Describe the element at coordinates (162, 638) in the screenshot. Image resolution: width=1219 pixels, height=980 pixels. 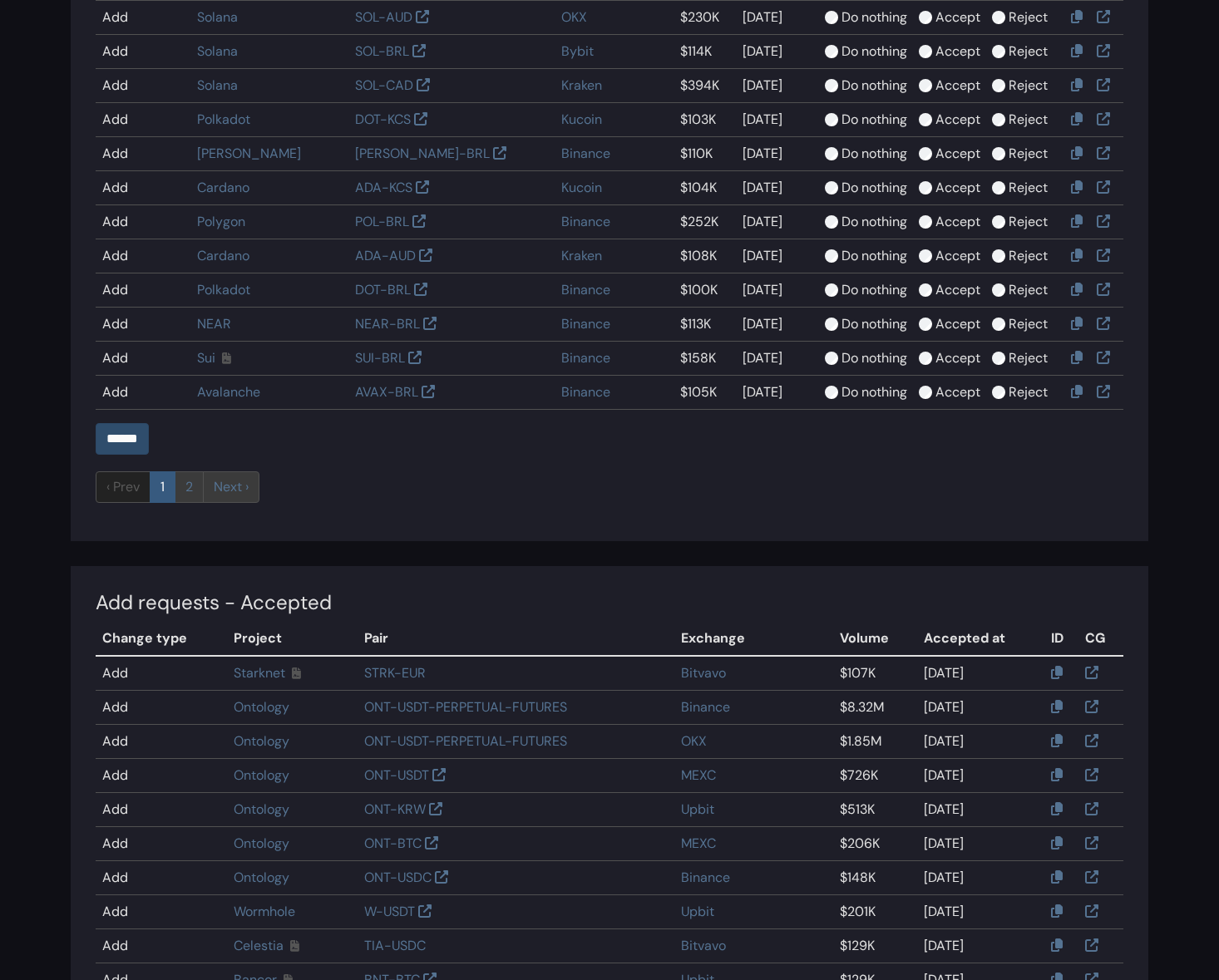
I see `th: Change type` at that location.